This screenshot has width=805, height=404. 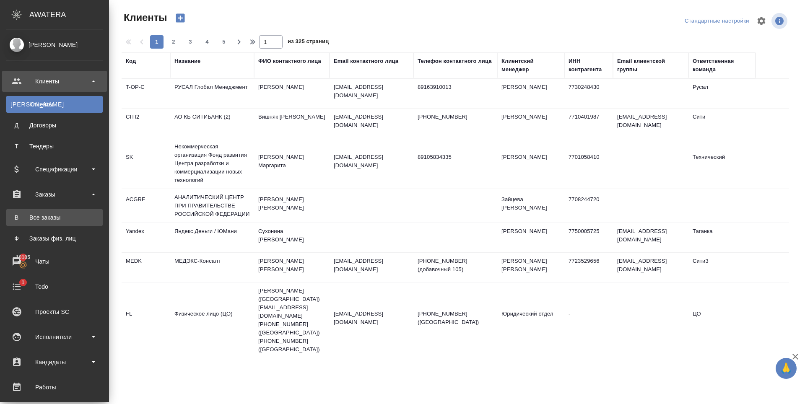 What do you see at coordinates (722, 320) in the screenshot?
I see `td: ЦО` at bounding box center [722, 320].